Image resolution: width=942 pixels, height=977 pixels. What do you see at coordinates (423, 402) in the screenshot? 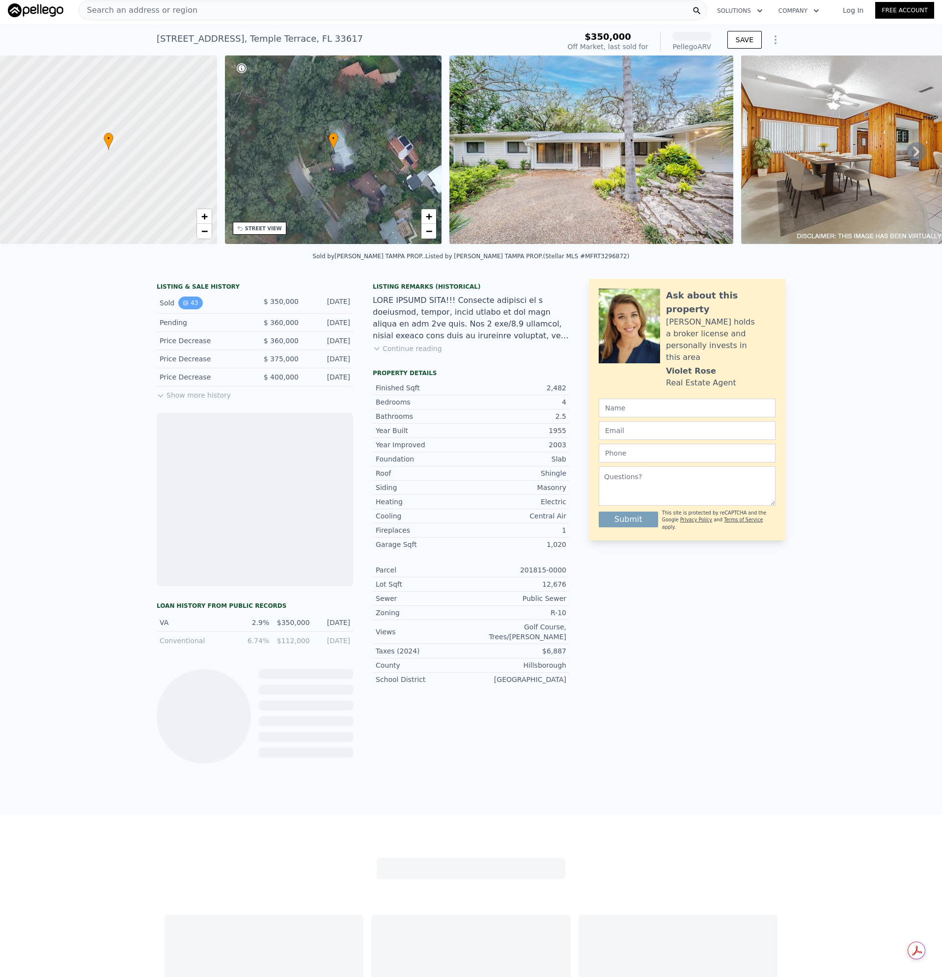
I see `div: Bedrooms` at bounding box center [423, 402].